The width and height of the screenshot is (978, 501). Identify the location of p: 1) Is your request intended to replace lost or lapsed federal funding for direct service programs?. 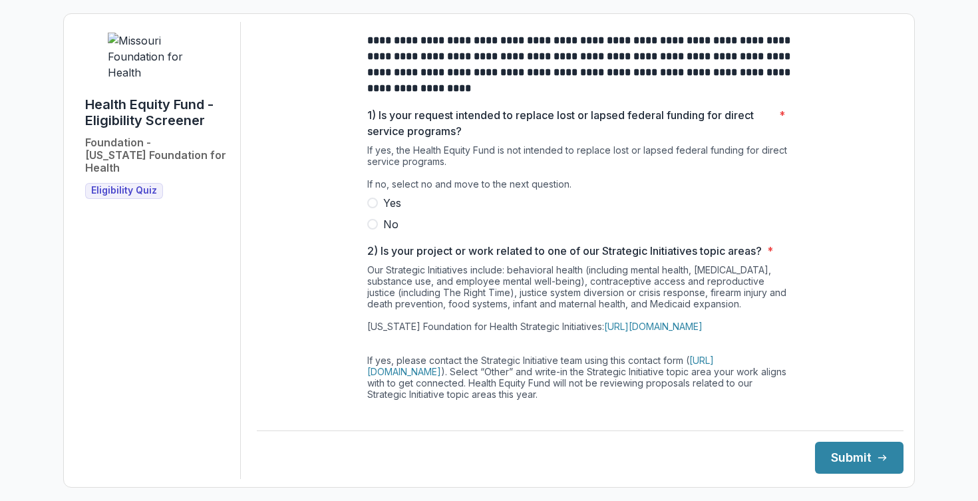
(570, 123).